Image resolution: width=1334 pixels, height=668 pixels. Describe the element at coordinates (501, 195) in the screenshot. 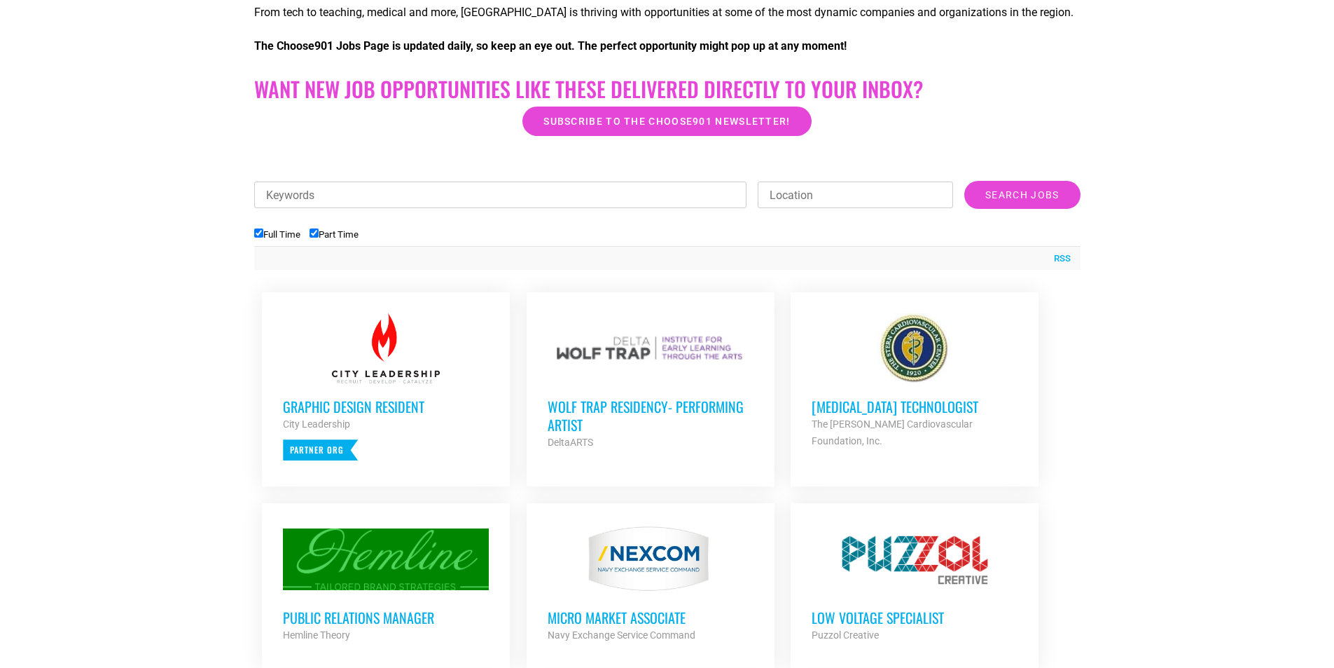

I see `input: Keywords` at that location.